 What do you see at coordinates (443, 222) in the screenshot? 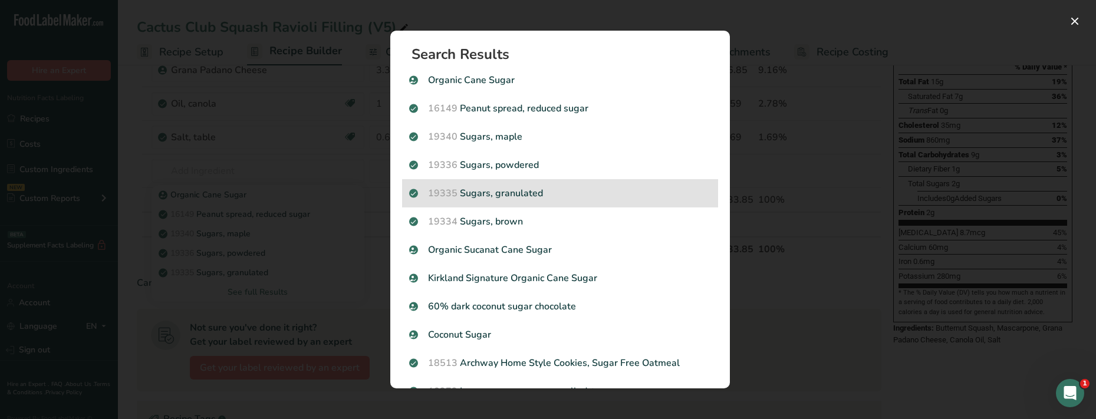
I see `span: 19334` at bounding box center [443, 222].